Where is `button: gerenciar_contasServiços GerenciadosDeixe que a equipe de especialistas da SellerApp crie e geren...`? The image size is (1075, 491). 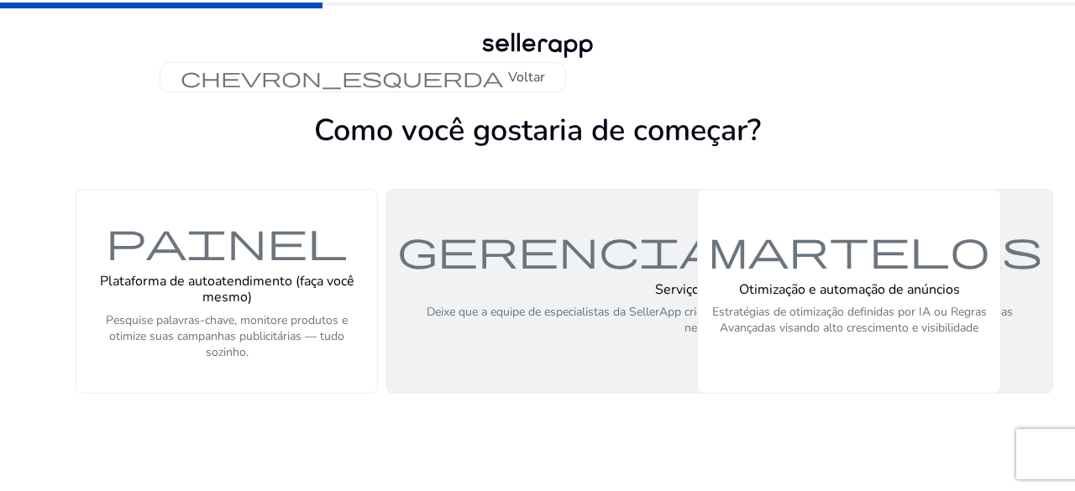
button: gerenciar_contasServiços GerenciadosDeixe que a equipe de especialistas da SellerApp crie e geren... is located at coordinates (720, 291).